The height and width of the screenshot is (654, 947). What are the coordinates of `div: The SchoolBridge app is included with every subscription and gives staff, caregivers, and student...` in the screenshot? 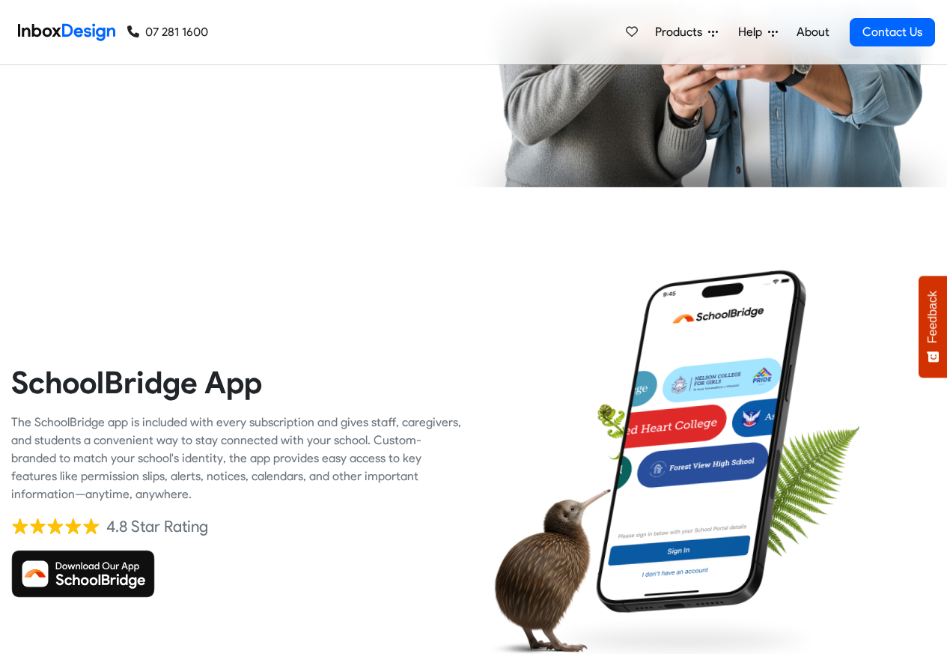 It's located at (237, 458).